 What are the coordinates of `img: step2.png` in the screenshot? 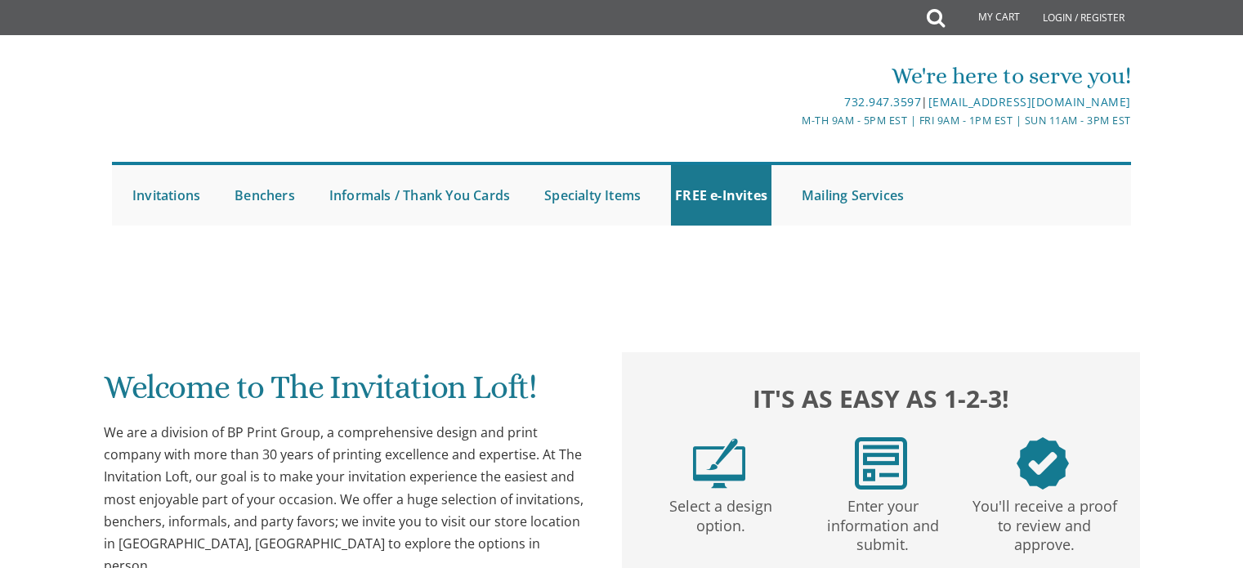 It's located at (881, 463).